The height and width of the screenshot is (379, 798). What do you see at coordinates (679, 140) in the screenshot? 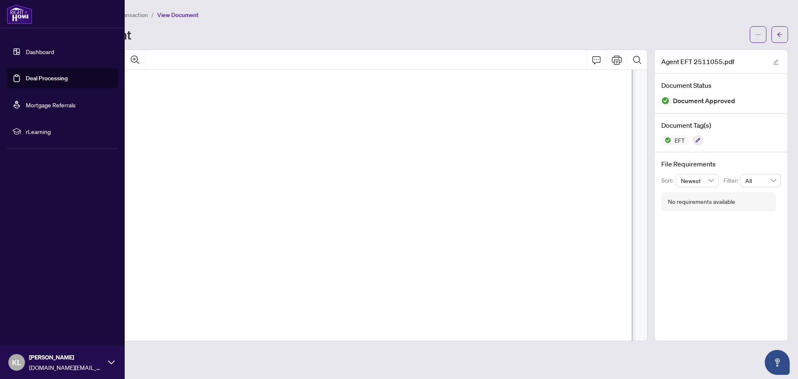
I see `span: EFT` at bounding box center [679, 140].